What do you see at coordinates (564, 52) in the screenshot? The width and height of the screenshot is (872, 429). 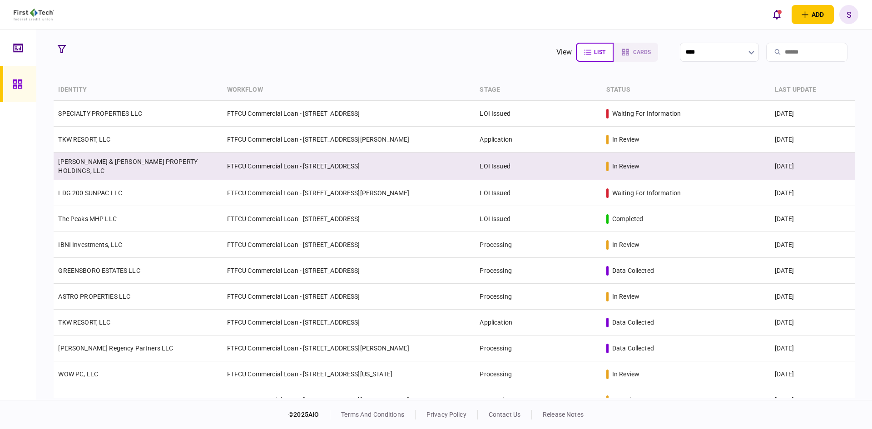 I see `div: view` at bounding box center [564, 52].